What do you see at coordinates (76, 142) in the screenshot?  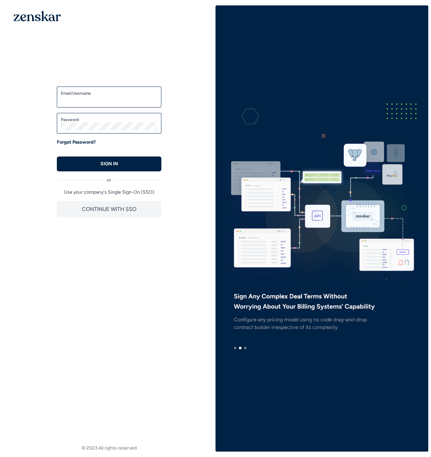 I see `a: Forgot Password?` at bounding box center [76, 142].